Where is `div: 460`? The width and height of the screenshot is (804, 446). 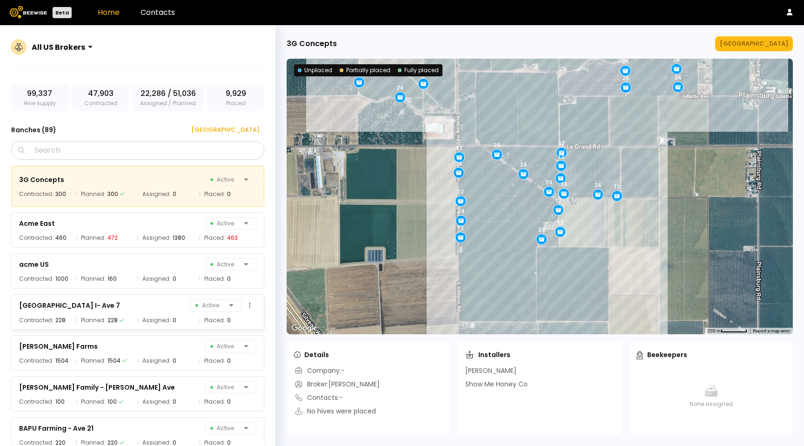
div: 460 is located at coordinates (61, 238).